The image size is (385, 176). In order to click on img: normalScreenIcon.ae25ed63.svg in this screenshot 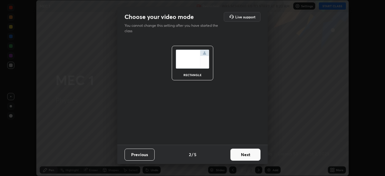, I will do `click(192, 59)`.